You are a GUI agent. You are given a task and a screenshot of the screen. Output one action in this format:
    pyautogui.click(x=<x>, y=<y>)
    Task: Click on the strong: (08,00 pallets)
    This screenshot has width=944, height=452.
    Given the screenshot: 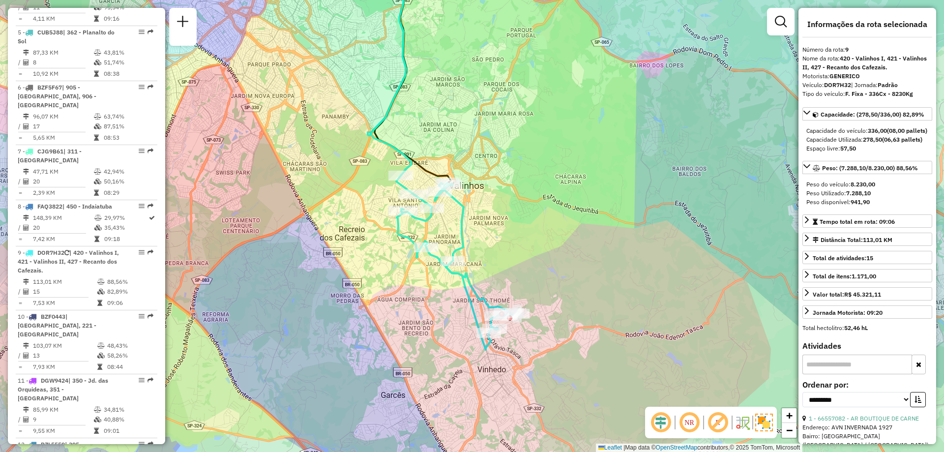 What is the action you would take?
    pyautogui.click(x=907, y=130)
    